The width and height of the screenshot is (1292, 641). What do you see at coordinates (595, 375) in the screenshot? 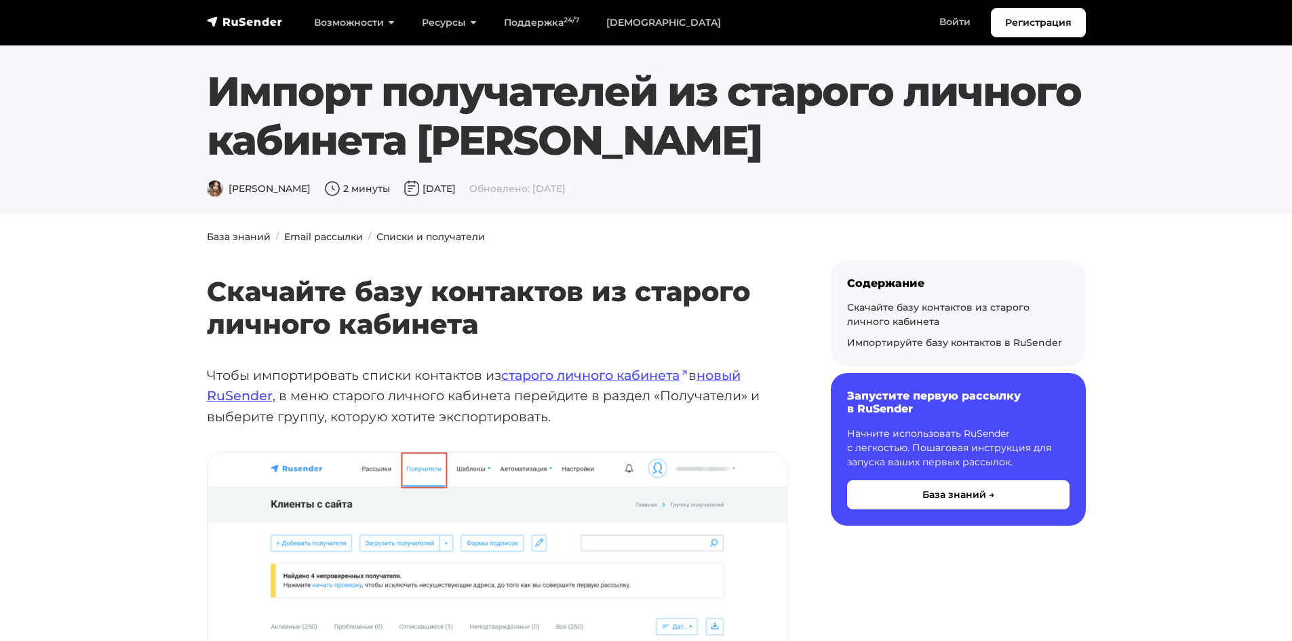
I see `a: старого личного кабинета` at bounding box center [595, 375].